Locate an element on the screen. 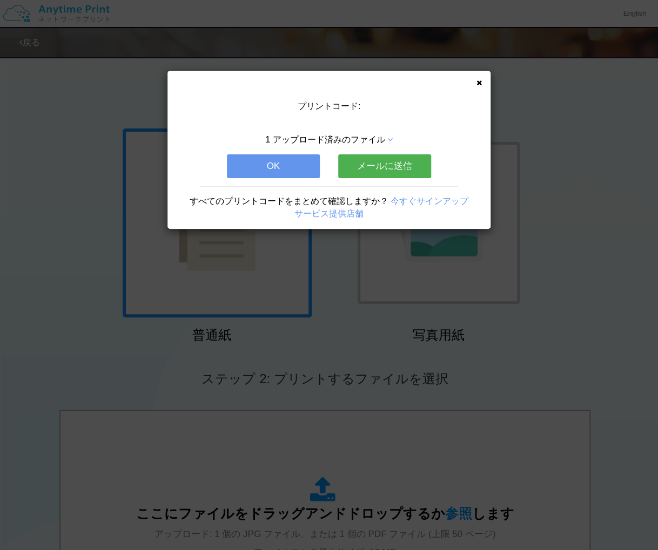 Image resolution: width=658 pixels, height=550 pixels. a: サービス提供店舗 is located at coordinates (329, 213).